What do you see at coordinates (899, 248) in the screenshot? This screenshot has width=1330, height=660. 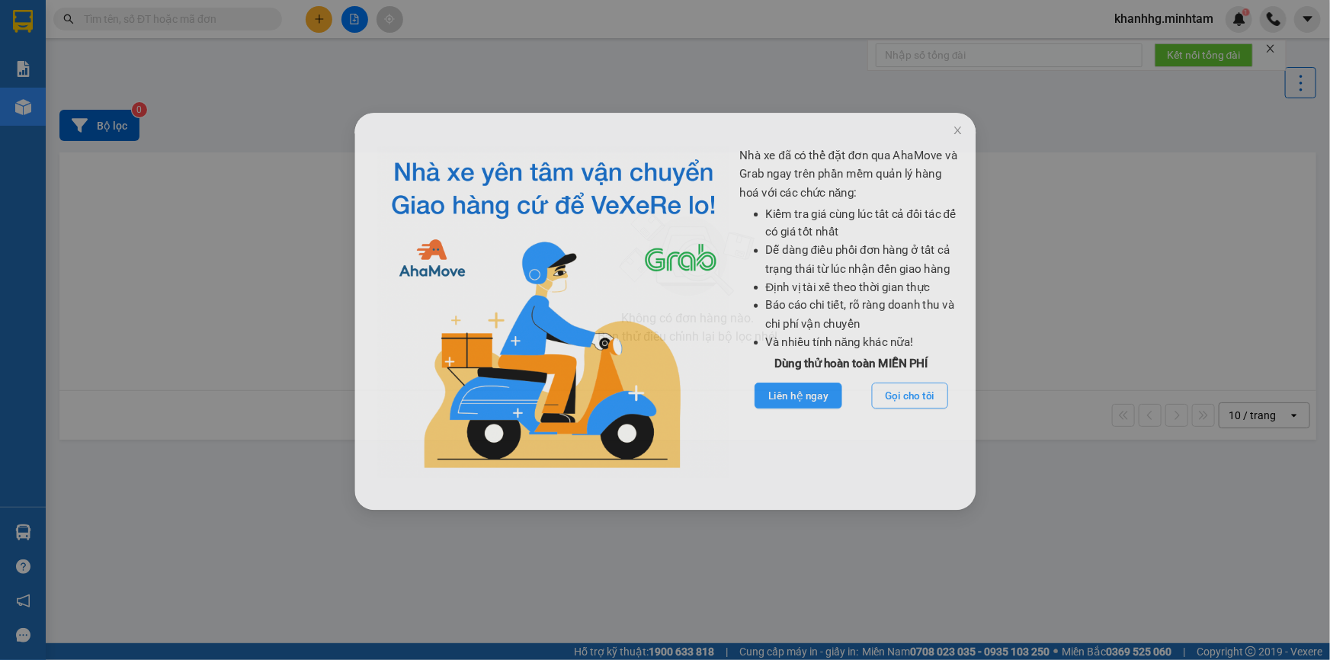 I see `li: Dễ dàng điều phối đơn hàng ở tất cả trạng thái từ lúc nhận đến giao hàng` at bounding box center [899, 248].